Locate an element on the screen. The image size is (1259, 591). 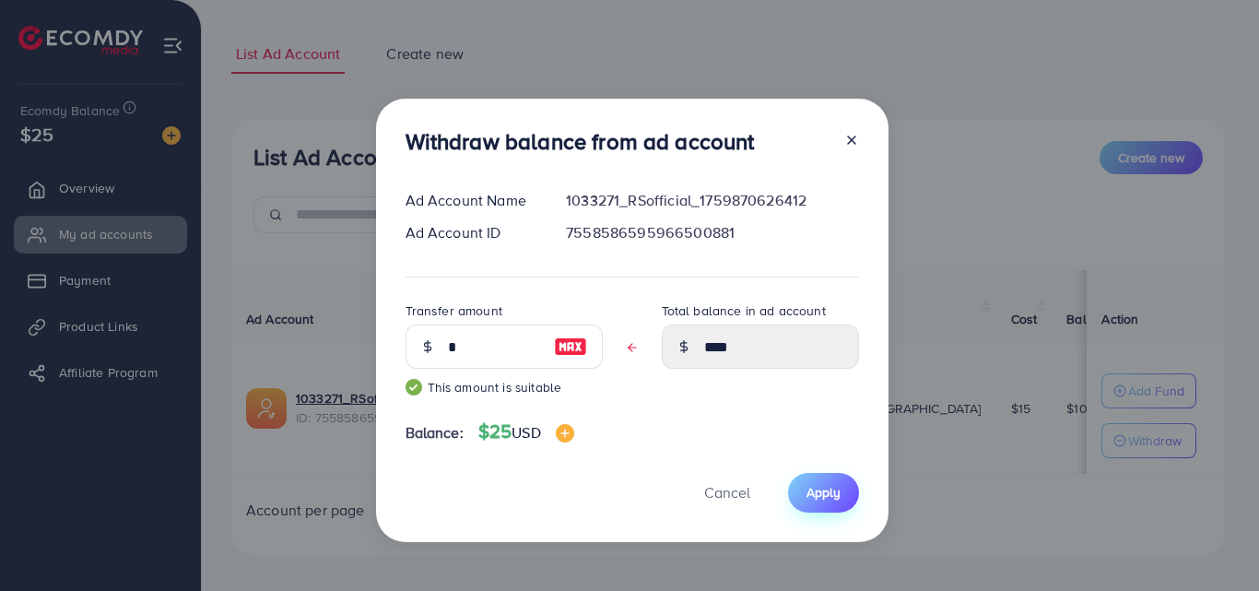
div: Ad Account ID is located at coordinates (471, 232).